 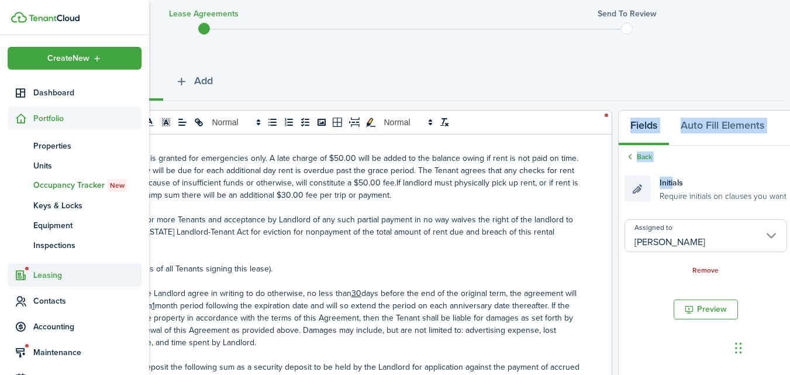 What do you see at coordinates (338, 122) in the screenshot?
I see `button: table-better` at bounding box center [338, 122].